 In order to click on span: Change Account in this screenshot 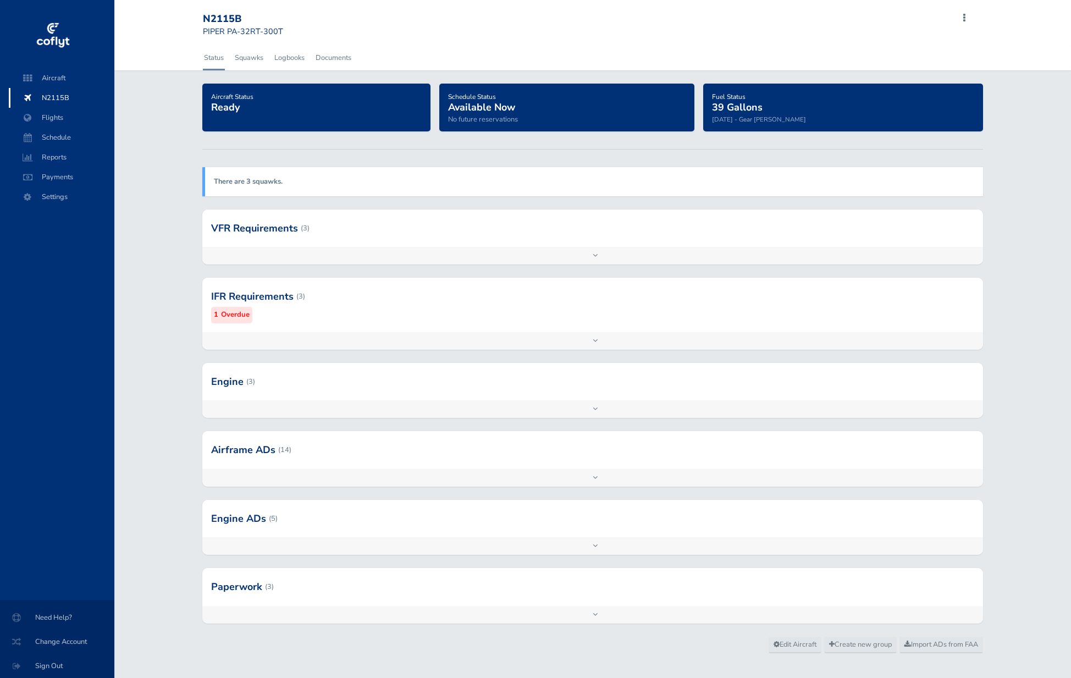, I will do `click(57, 642)`.